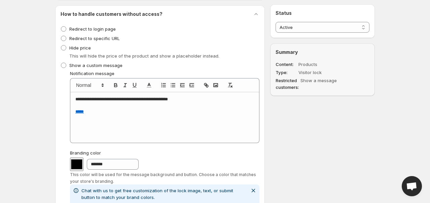 This screenshot has height=203, width=430. What do you see at coordinates (412, 186) in the screenshot?
I see `div: Open chat` at bounding box center [412, 186].